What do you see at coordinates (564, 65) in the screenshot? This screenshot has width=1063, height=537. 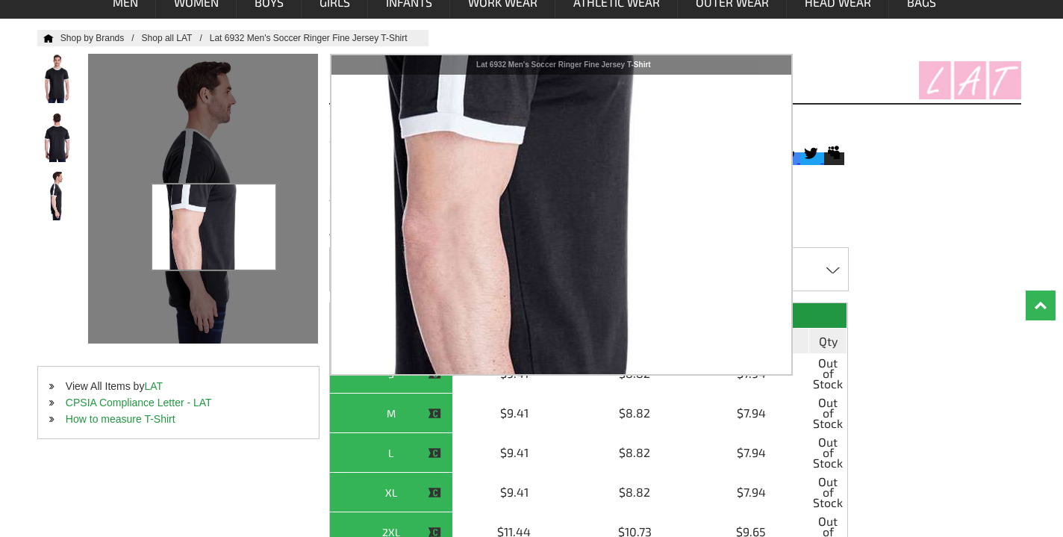 I see `div: Lat 6932 Men's Soccer Ringer Fine Jersey T-Shirt` at bounding box center [564, 65].